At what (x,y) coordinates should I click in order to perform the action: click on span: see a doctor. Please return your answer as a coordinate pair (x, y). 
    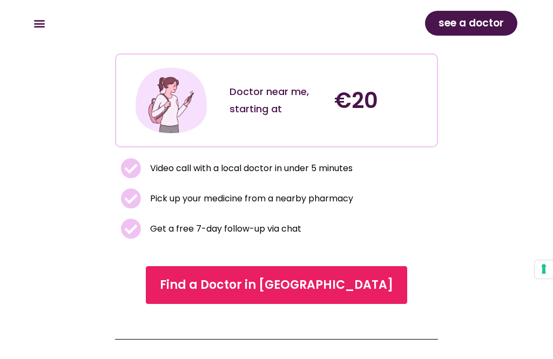
    Looking at the image, I should click on (471, 23).